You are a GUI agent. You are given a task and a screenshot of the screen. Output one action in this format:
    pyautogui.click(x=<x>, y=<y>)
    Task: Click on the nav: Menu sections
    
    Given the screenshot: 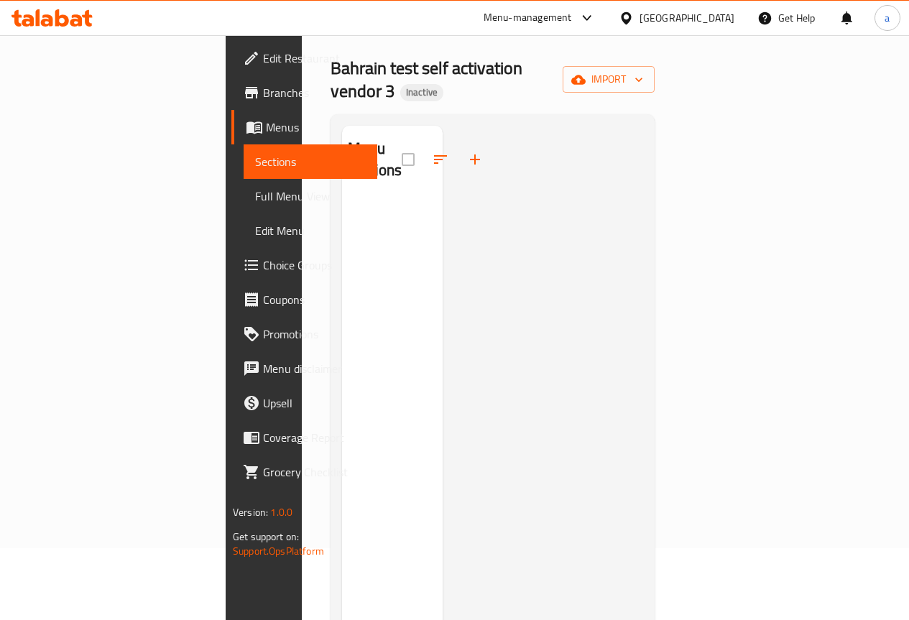 What is the action you would take?
    pyautogui.click(x=392, y=200)
    